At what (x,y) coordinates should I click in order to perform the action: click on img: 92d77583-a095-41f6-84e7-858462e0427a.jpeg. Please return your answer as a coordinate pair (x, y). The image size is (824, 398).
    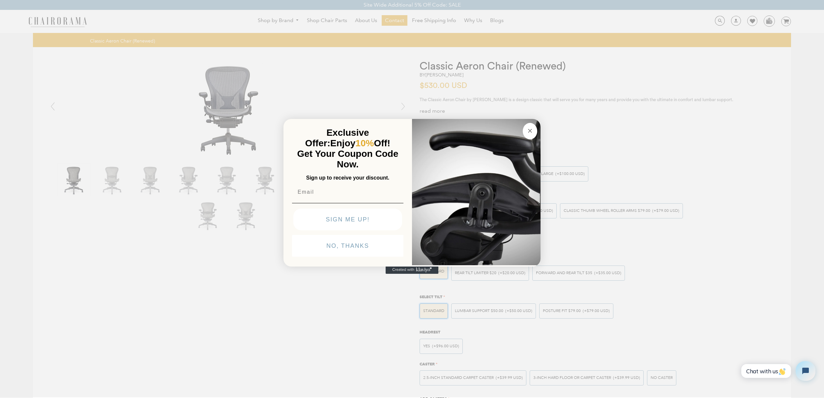
    Looking at the image, I should click on (476, 191).